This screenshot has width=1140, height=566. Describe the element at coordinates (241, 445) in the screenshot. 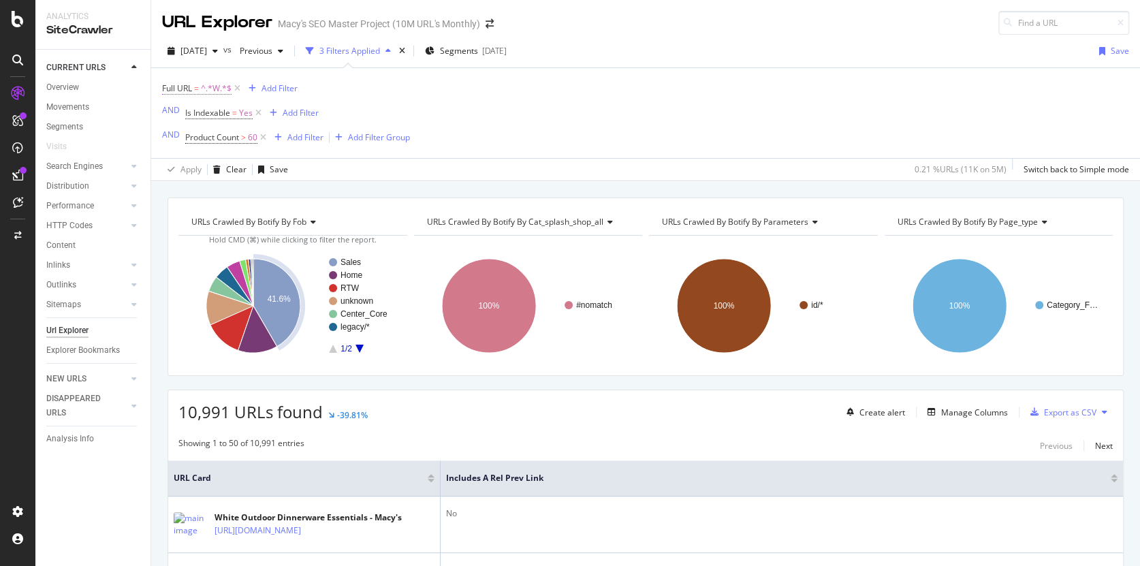

I see `div: Showing 1 to 50 of 10,991 entries` at that location.